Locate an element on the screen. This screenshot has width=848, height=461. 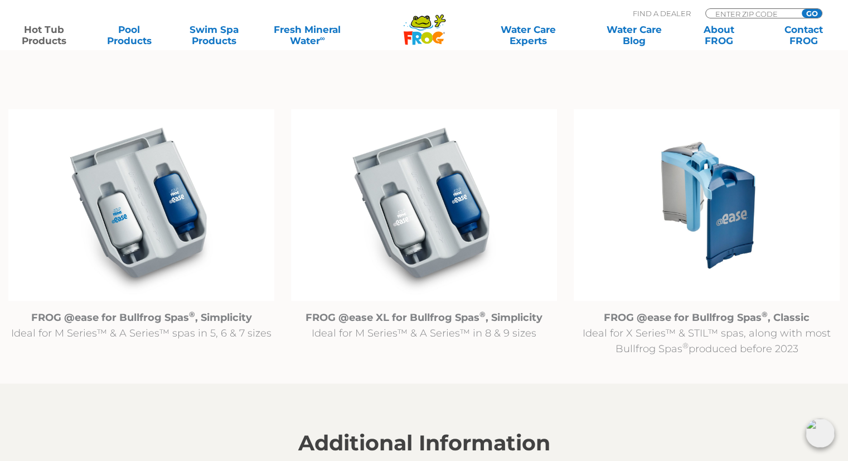
p: Find A Dealer is located at coordinates (662, 13).